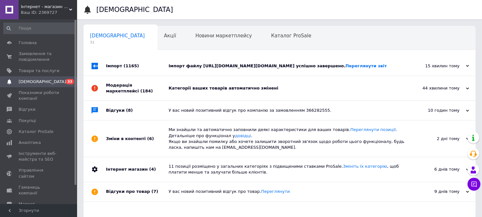 This screenshot has width=482, height=217. I want to click on div: Ми знайшли та автоматично заповнили деякі характеристики для ваших товарів. . Детальніше про функ..., so click(287, 138).